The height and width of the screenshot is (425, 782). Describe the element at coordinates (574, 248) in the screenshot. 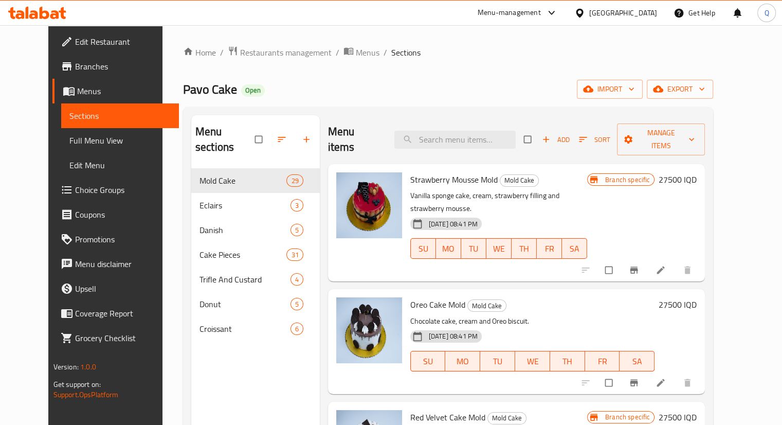

I see `span: SA` at that location.